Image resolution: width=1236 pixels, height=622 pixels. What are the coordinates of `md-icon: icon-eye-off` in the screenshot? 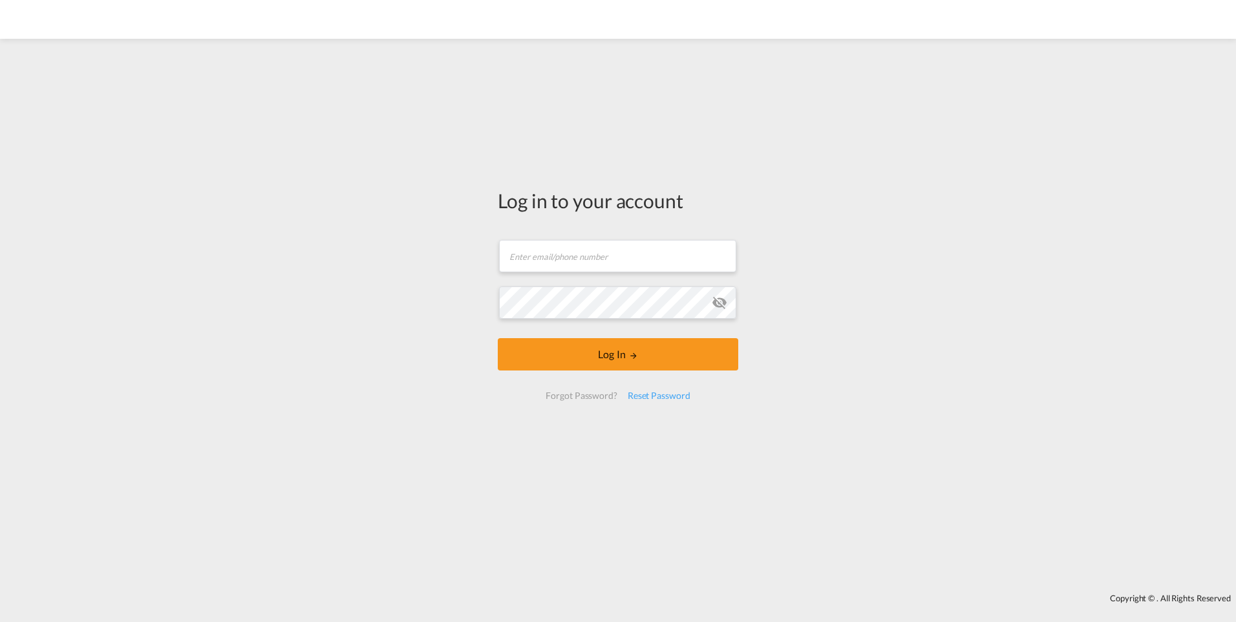 It's located at (719, 303).